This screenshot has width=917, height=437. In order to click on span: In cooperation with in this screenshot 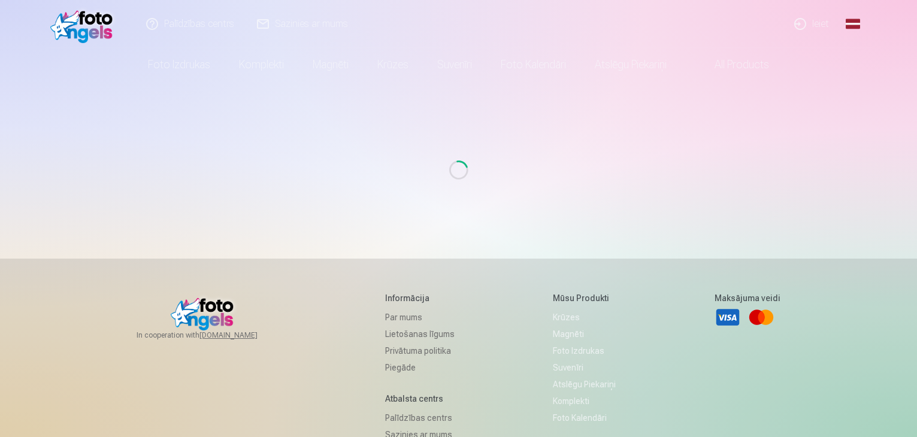, I will do `click(211, 335)`.